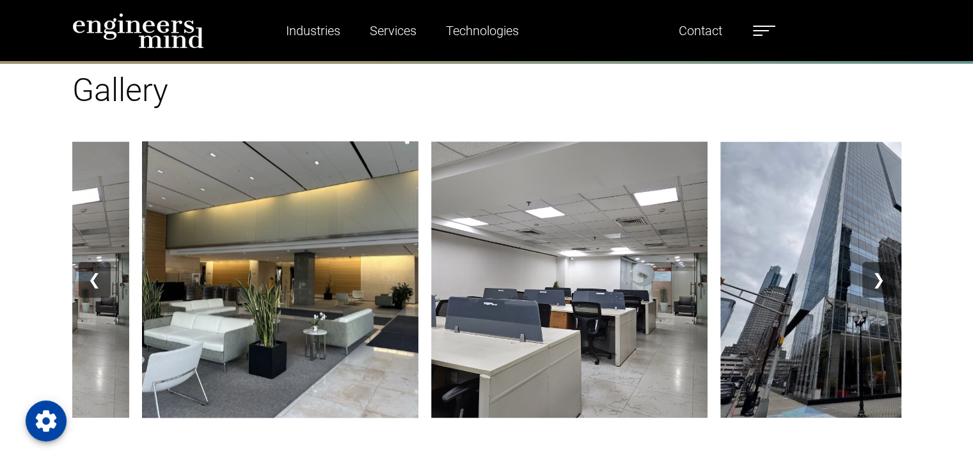 The image size is (973, 467). I want to click on a: Industries, so click(313, 31).